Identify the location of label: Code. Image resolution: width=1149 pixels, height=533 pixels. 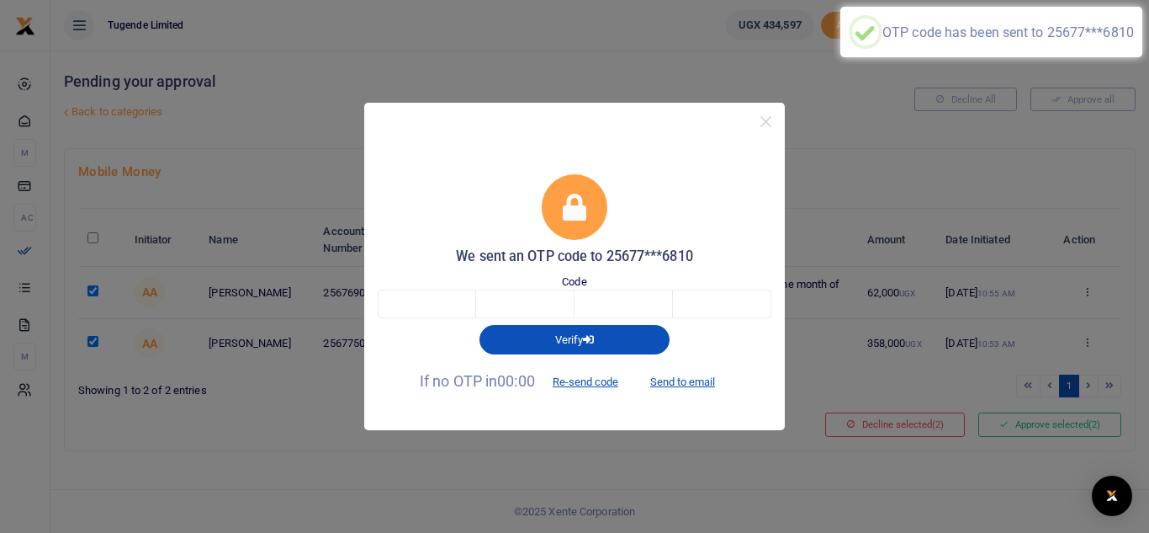
(574, 282).